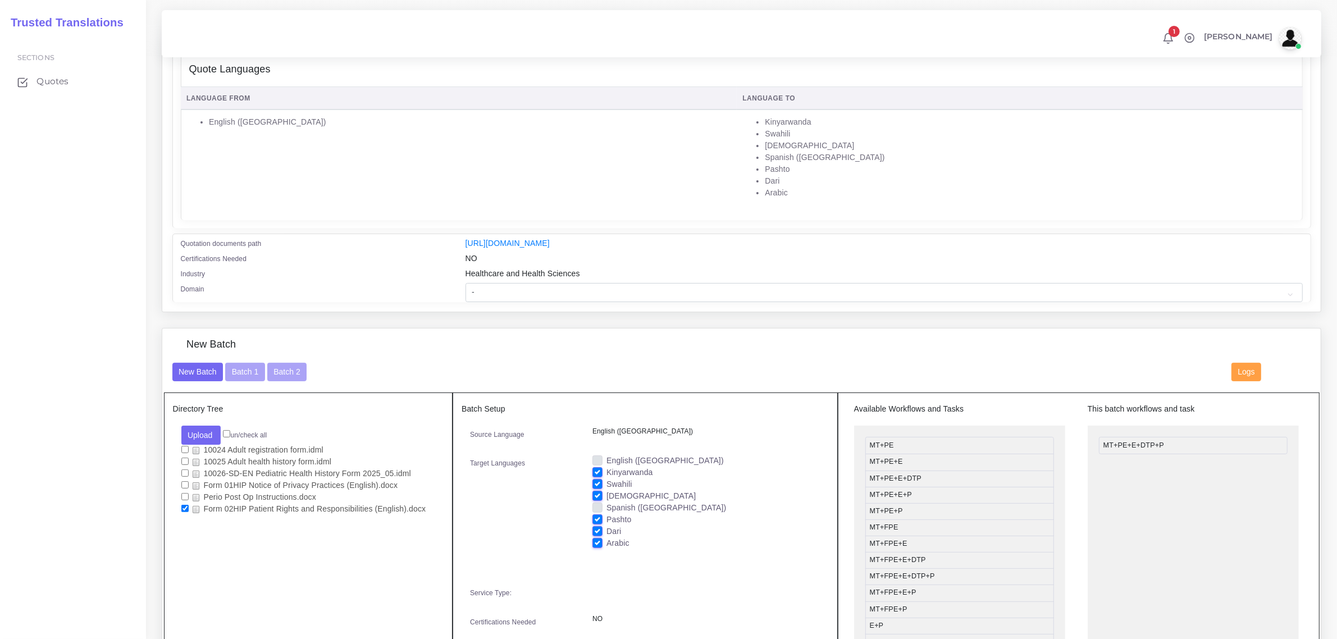 Image resolution: width=1337 pixels, height=639 pixels. I want to click on li: MT+FPE+E+DTP+P, so click(960, 577).